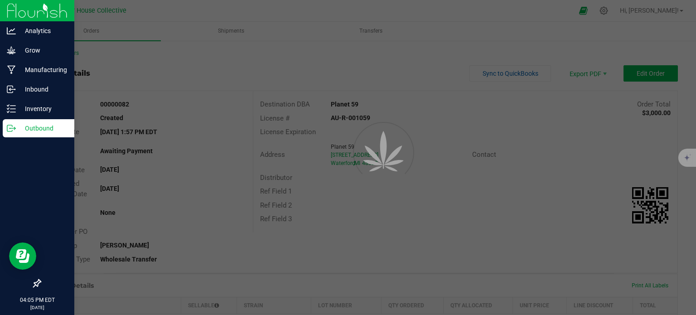 Image resolution: width=696 pixels, height=315 pixels. I want to click on inline-svg: Manufacturing, so click(11, 70).